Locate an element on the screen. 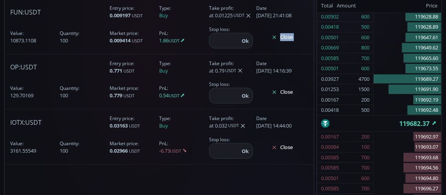 The height and width of the screenshot is (195, 446). span: 10873.1108 is located at coordinates (33, 37).